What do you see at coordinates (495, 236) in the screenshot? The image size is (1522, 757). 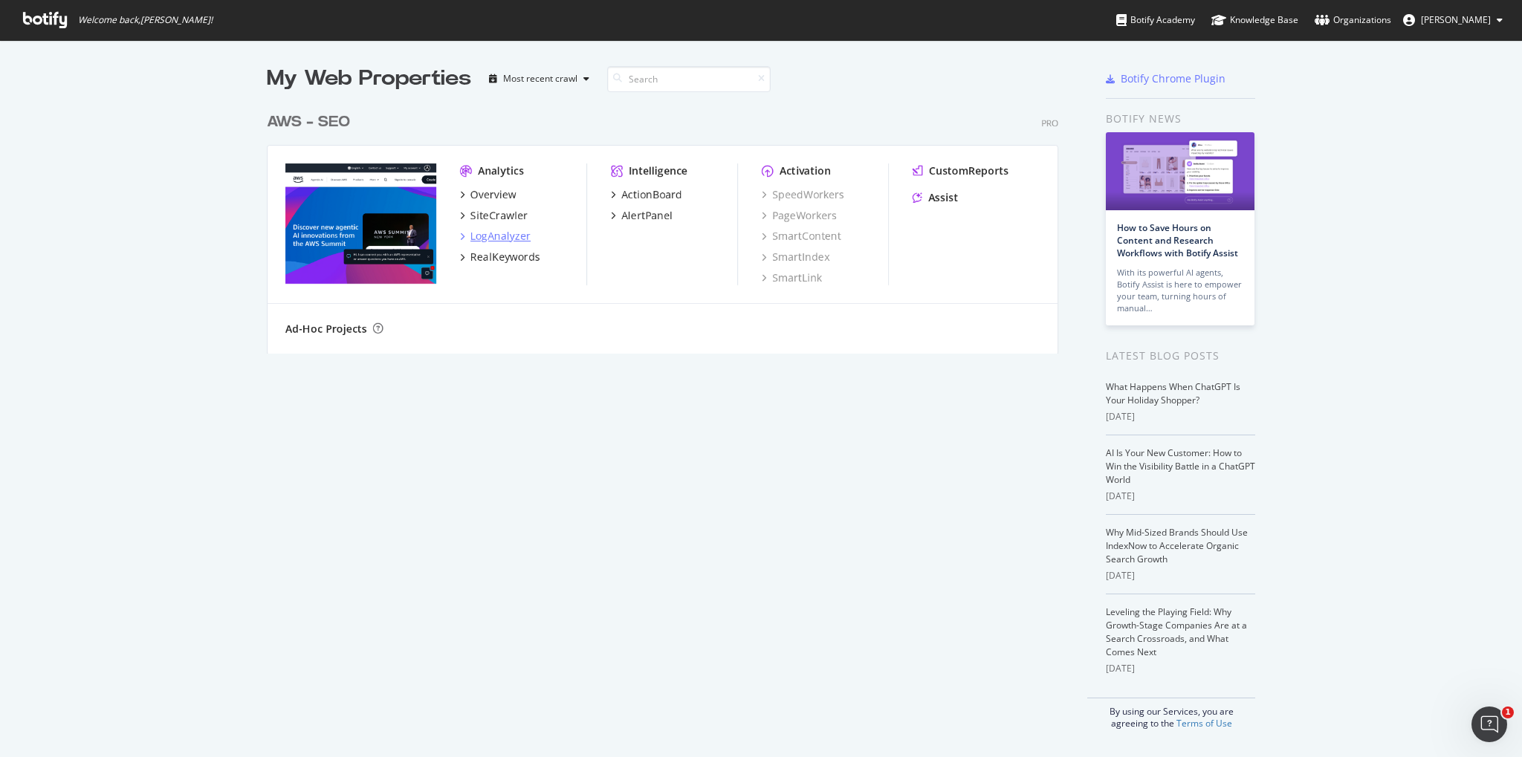 I see `a: LogAnalyzer` at bounding box center [495, 236].